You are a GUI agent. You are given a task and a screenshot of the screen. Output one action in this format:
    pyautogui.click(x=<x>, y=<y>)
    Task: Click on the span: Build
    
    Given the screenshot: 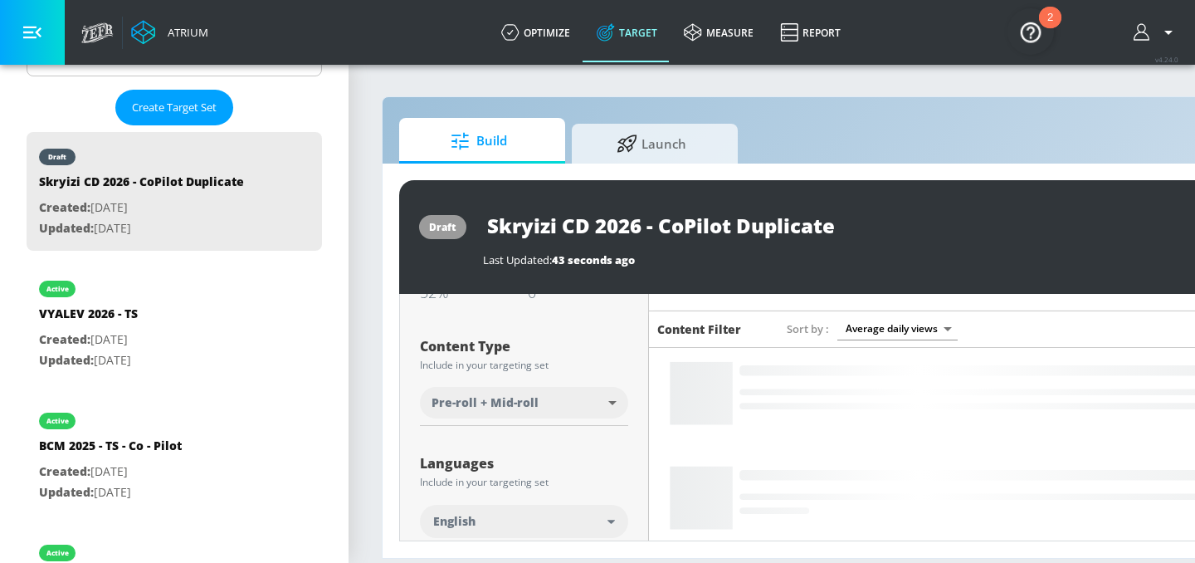 What is the action you would take?
    pyautogui.click(x=479, y=141)
    